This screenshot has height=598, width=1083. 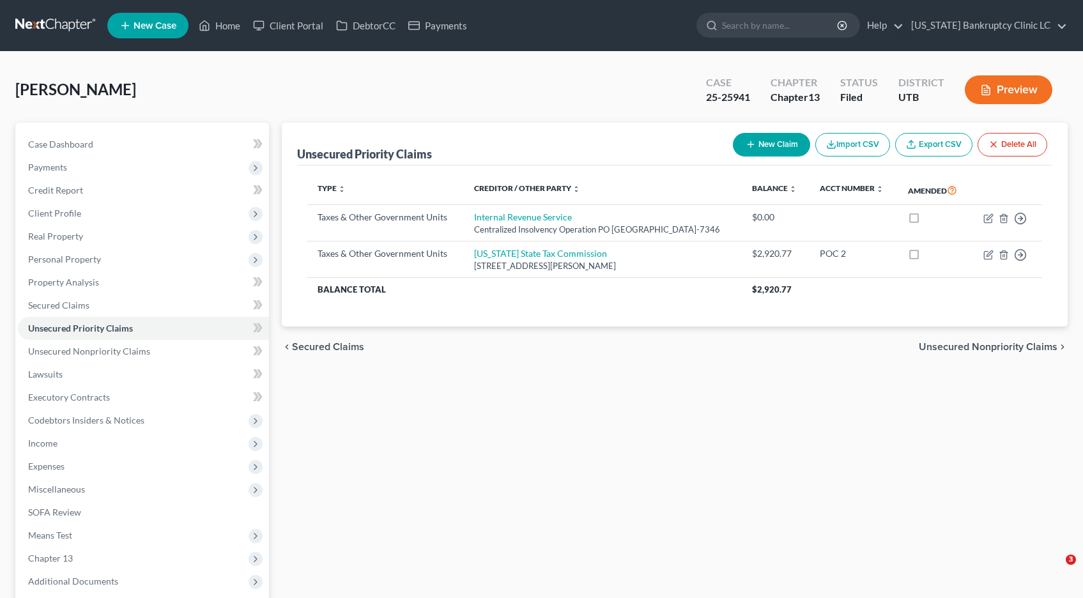 What do you see at coordinates (776, 217) in the screenshot?
I see `div: $0.00` at bounding box center [776, 217].